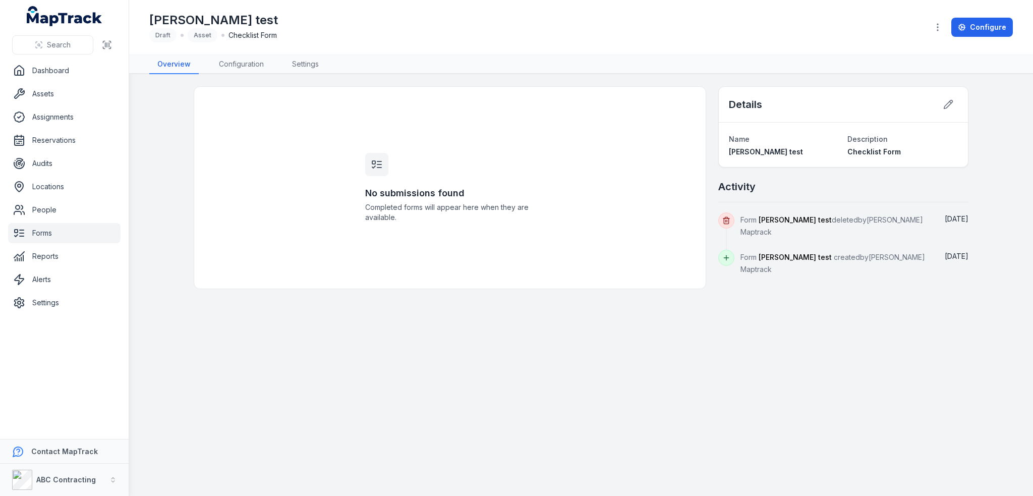  What do you see at coordinates (64, 256) in the screenshot?
I see `a: Reports` at bounding box center [64, 256].